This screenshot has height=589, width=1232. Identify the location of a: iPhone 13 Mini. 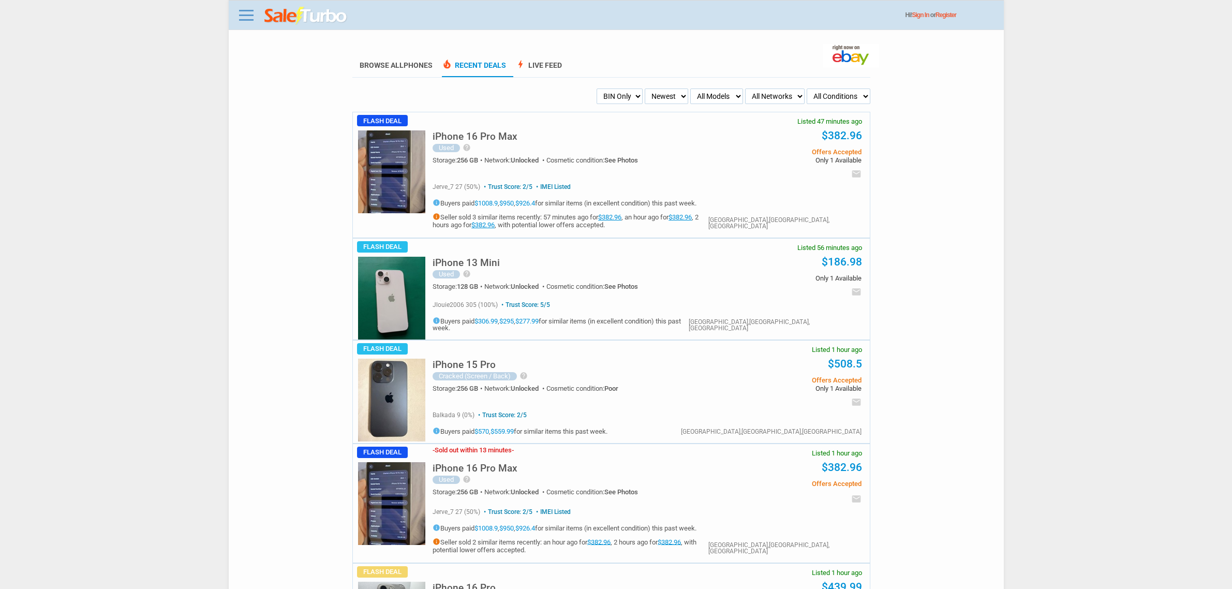
(466, 263).